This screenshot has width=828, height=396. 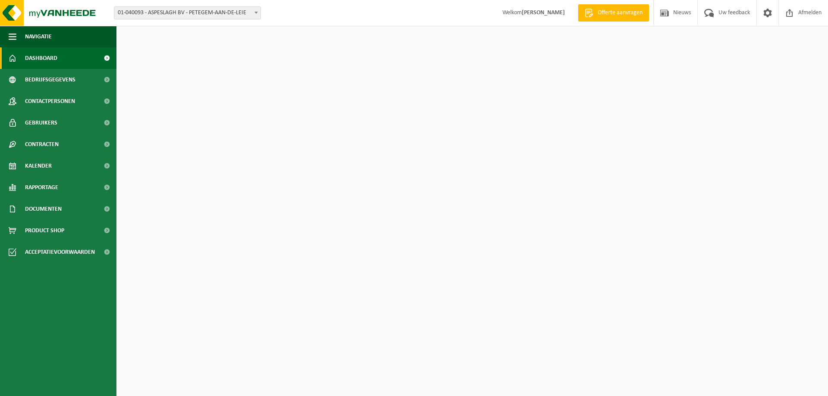 I want to click on span: Bedrijfsgegevens, so click(x=50, y=80).